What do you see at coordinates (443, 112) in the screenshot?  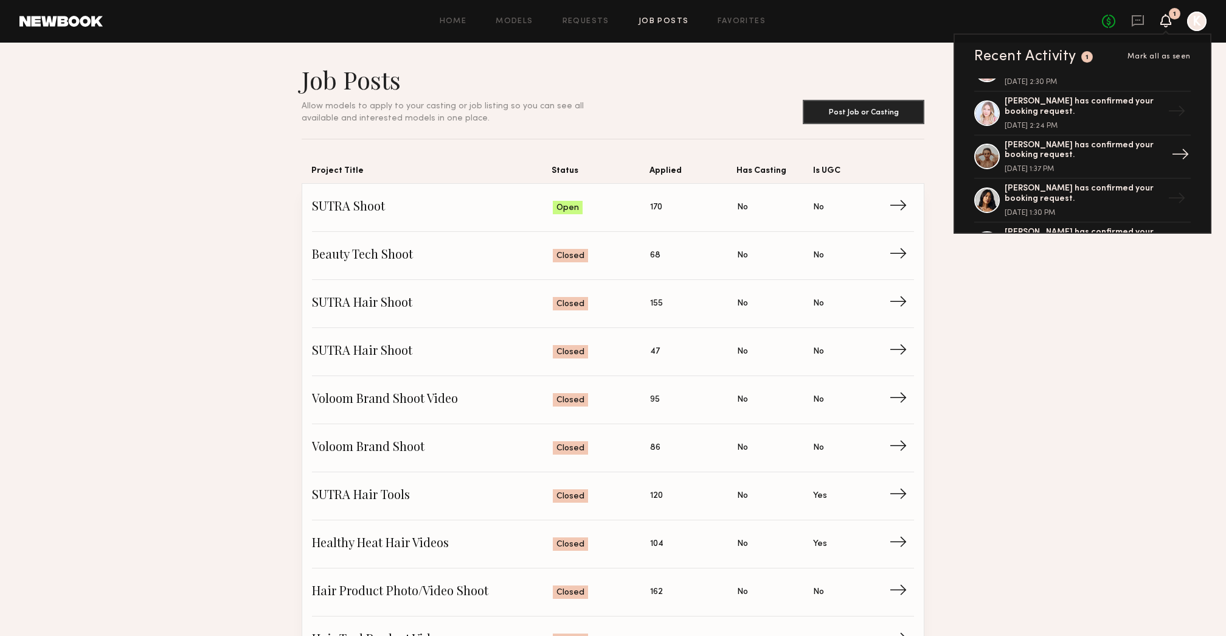 I see `span: Allow models to apply to your casting or job listing so you can see all available and interested ...` at bounding box center [443, 112].